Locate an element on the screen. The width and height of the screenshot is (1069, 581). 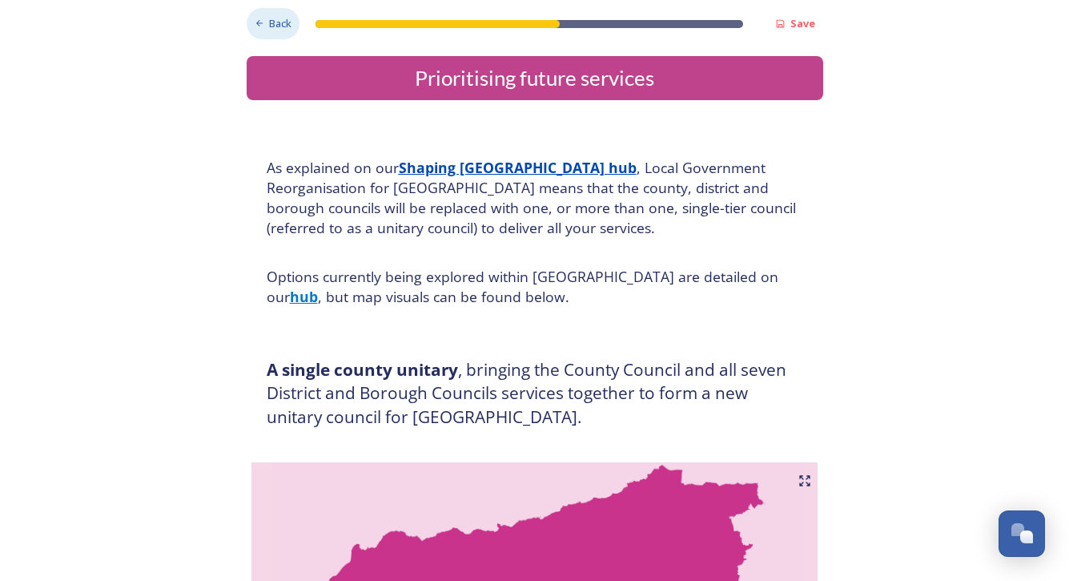
button: Open Chat is located at coordinates (1022, 533).